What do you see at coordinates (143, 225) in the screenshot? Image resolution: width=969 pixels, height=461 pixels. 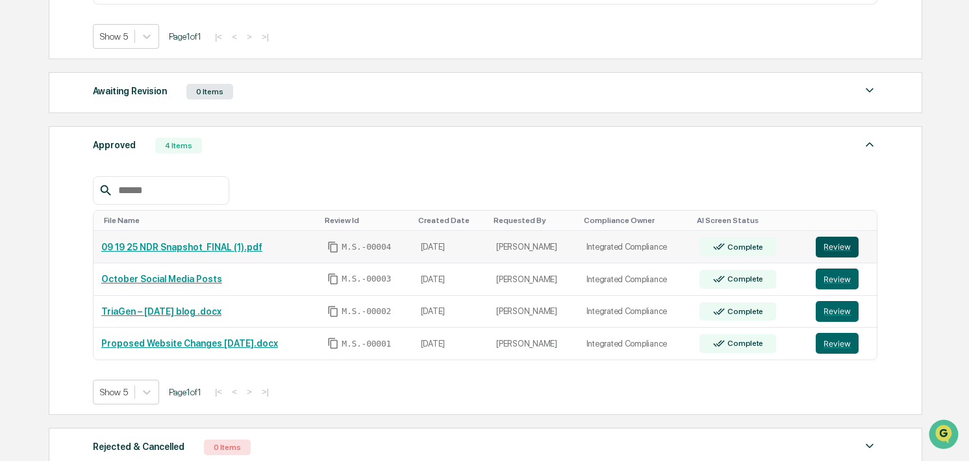 I see `span: Pylon` at bounding box center [143, 225].